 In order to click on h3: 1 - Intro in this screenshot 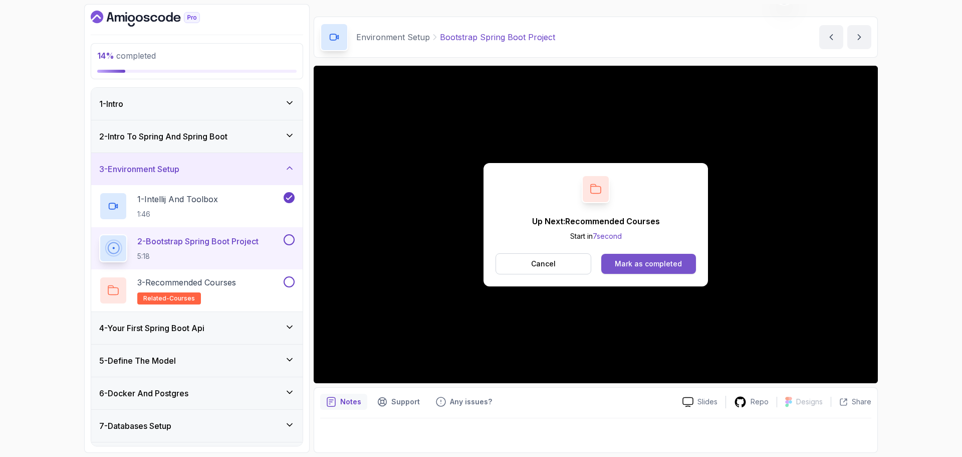, I will do `click(111, 104)`.